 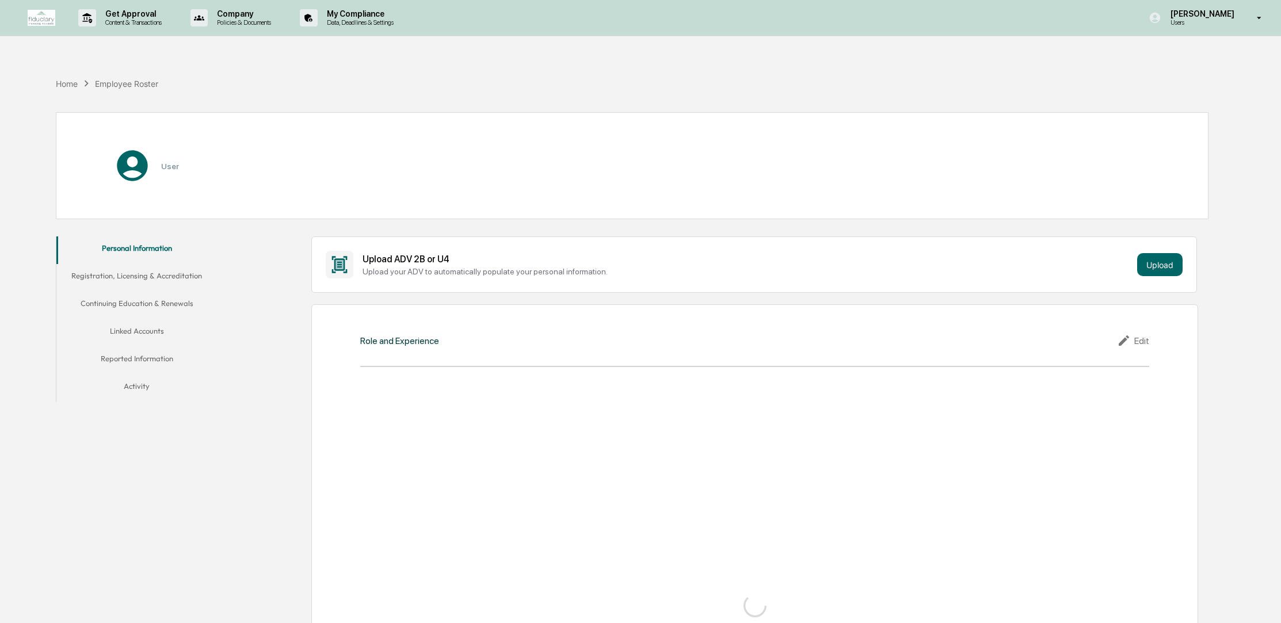 I want to click on button: Registration, Licensing & Accreditation, so click(x=136, y=278).